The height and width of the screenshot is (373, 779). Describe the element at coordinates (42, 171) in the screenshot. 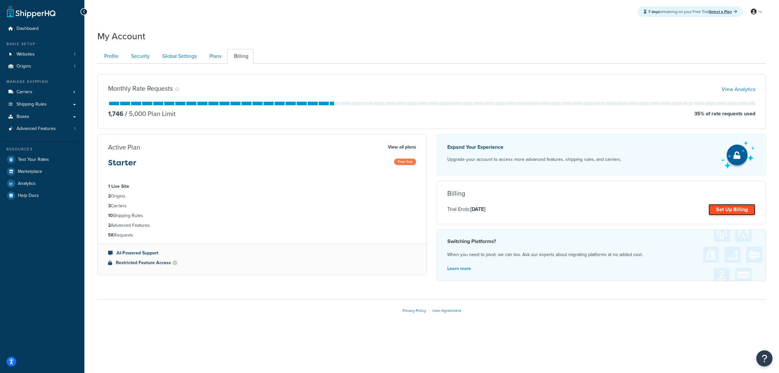

I see `a: Marketplace` at that location.